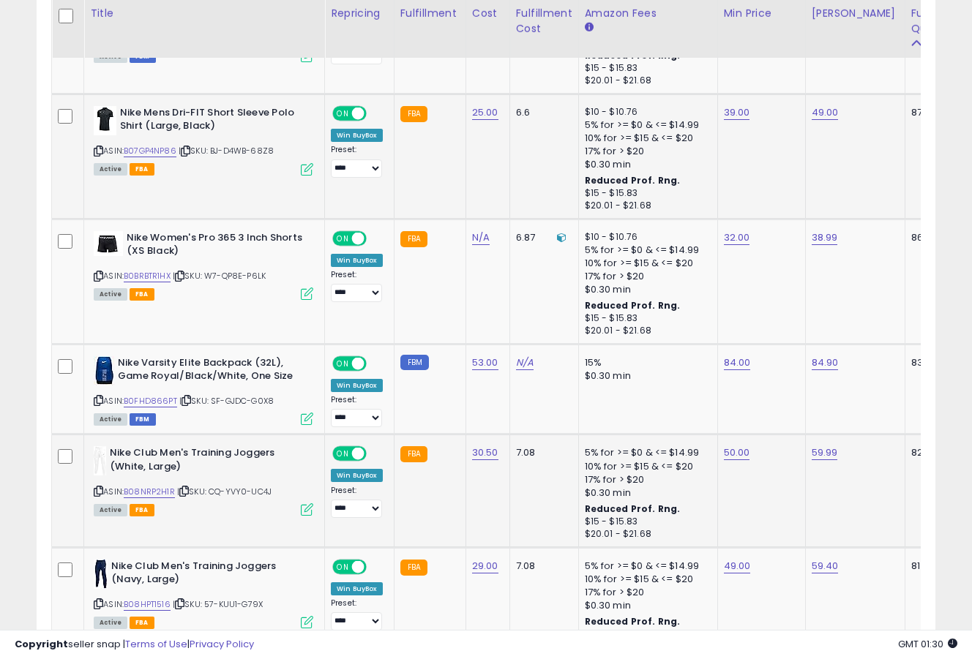  Describe the element at coordinates (824, 363) in the screenshot. I see `a: 84.90` at that location.